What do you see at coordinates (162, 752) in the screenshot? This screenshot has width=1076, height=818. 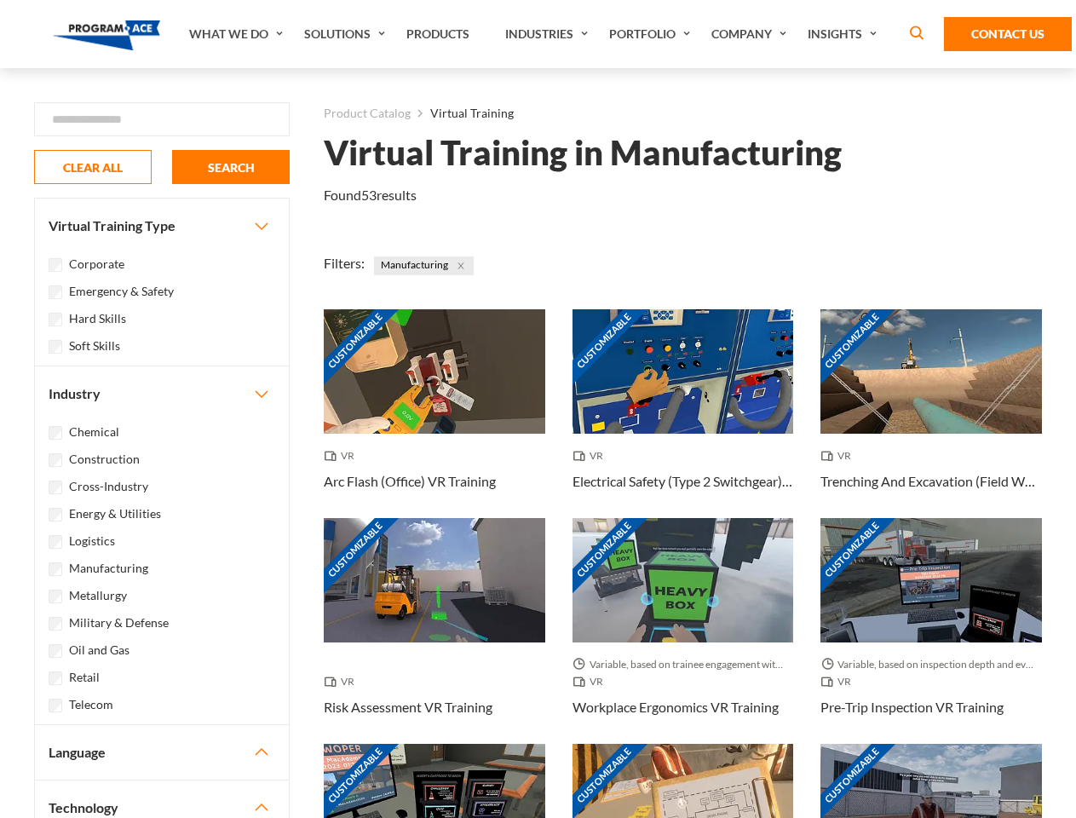 I see `button: Language` at bounding box center [162, 752].